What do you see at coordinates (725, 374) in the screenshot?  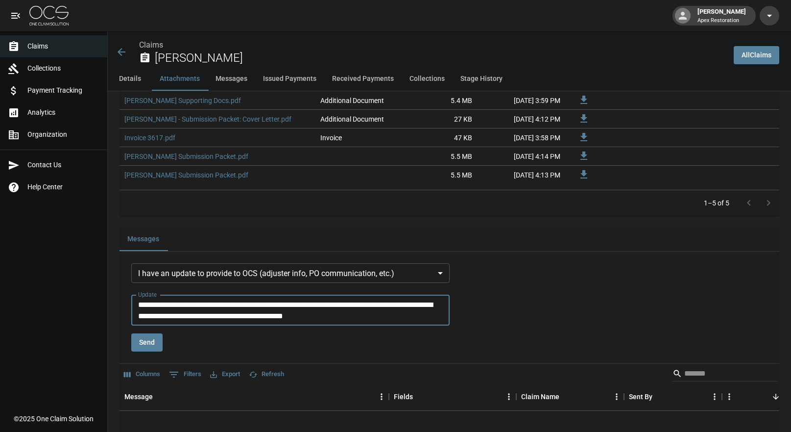 I see `div: Search` at bounding box center [725, 374].